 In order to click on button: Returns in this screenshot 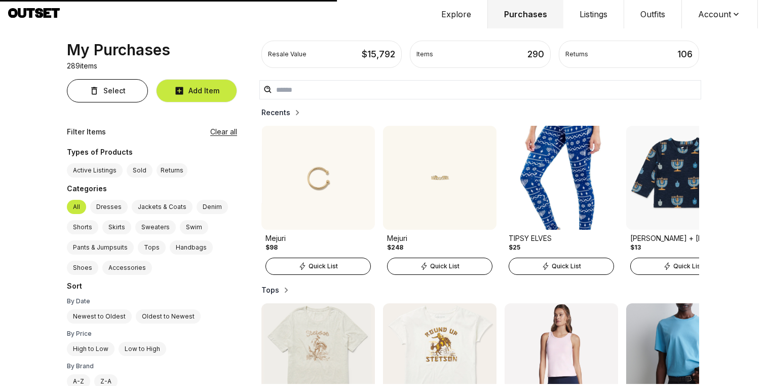, I will do `click(172, 170)`.